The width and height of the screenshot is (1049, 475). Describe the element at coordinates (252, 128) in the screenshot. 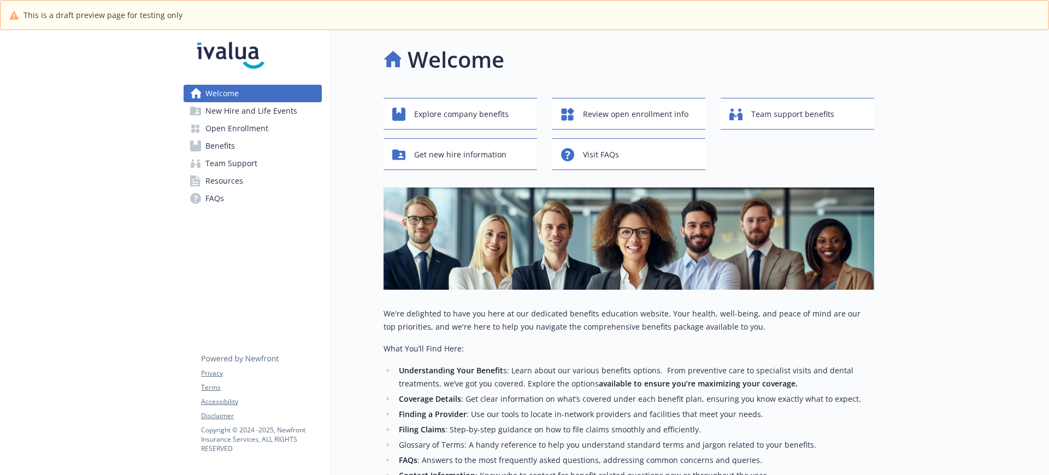

I see `a: Open Enrollment` at that location.